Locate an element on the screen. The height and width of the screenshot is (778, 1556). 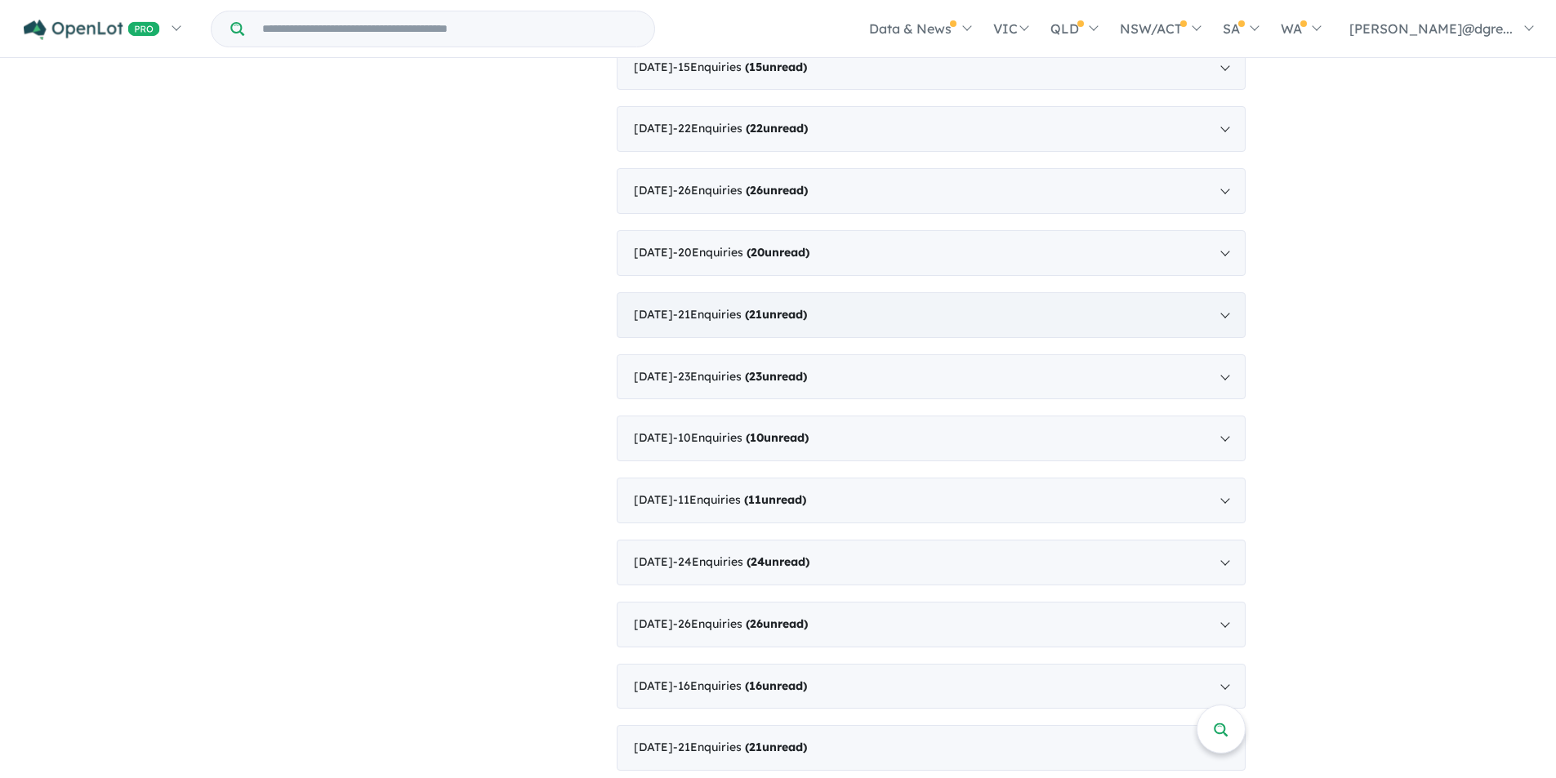
span: - 16 Enquir ies is located at coordinates (740, 686).